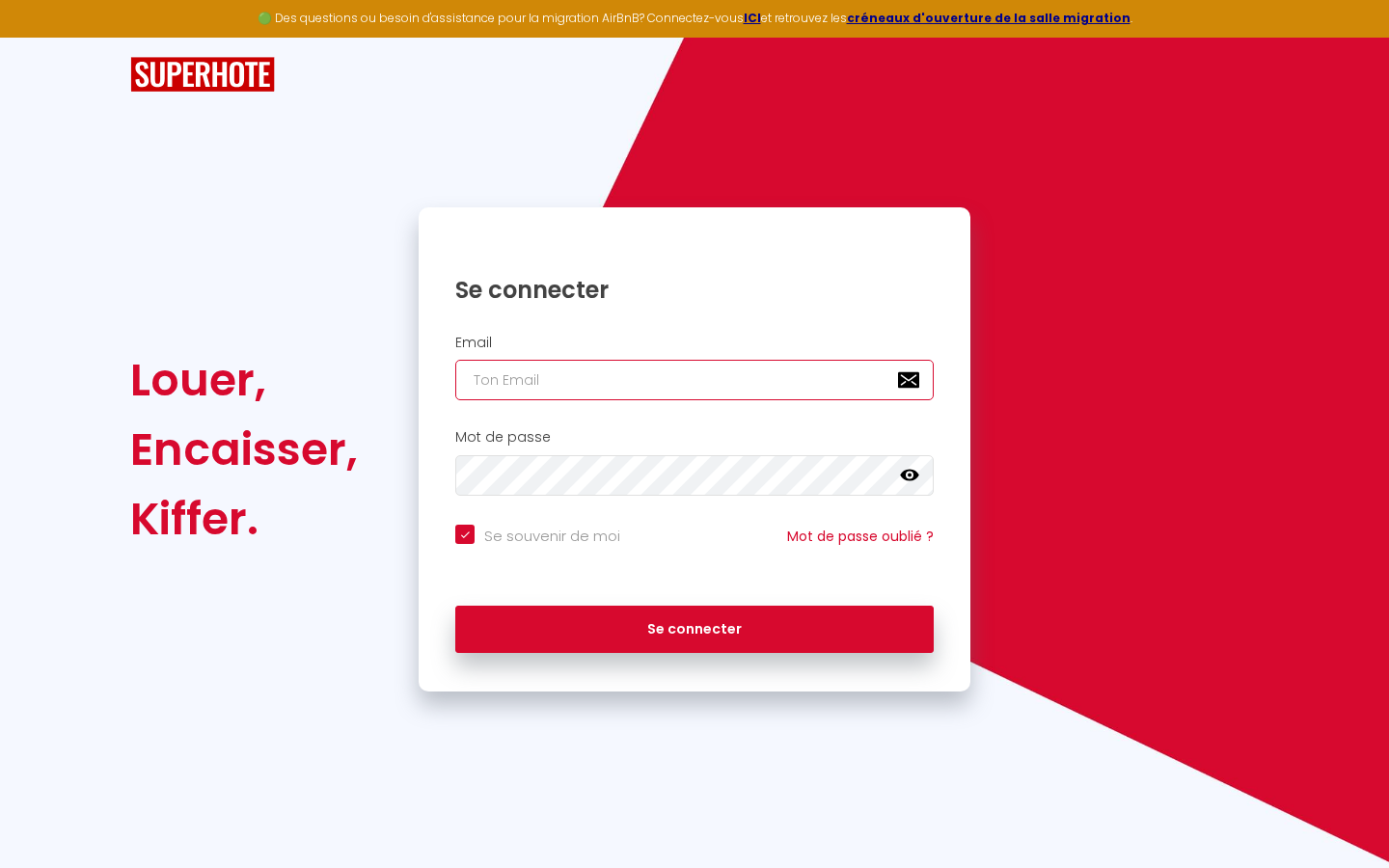  I want to click on a: ICI, so click(752, 17).